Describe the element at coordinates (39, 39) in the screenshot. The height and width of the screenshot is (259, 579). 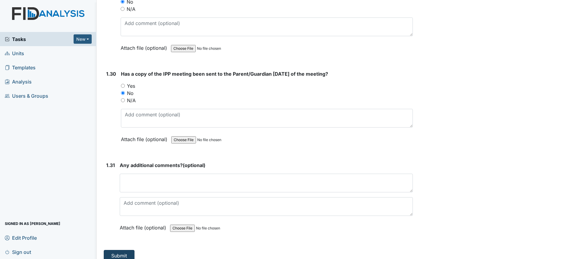
I see `a: Tasks` at that location.